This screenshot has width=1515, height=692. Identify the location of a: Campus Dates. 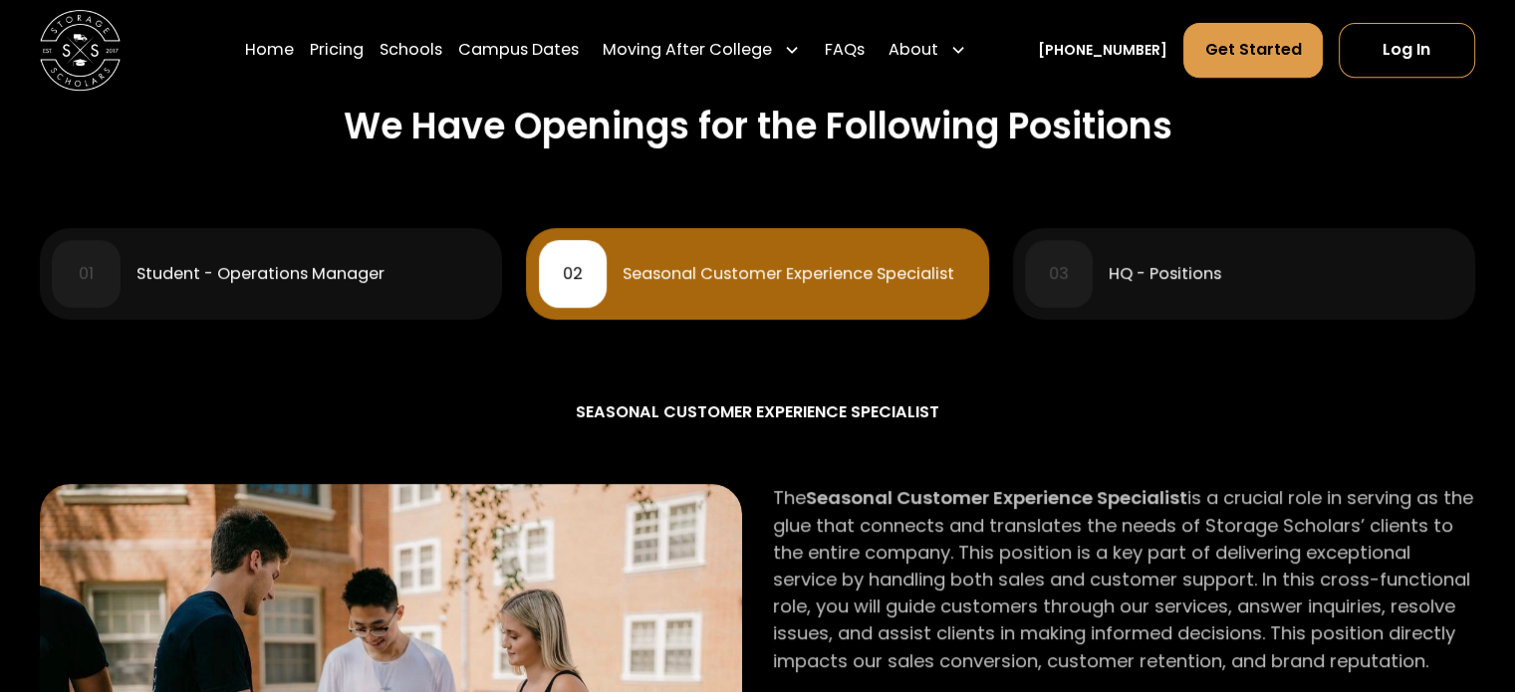
(518, 50).